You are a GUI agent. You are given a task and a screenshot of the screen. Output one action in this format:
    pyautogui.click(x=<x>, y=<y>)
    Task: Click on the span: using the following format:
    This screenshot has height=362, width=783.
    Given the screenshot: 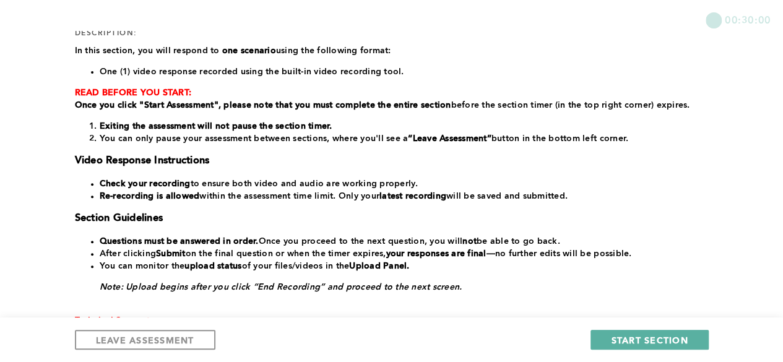 What is the action you would take?
    pyautogui.click(x=334, y=51)
    